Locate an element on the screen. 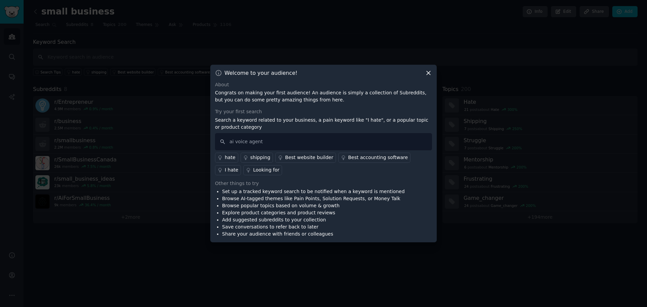 This screenshot has height=307, width=647. li: Add suggested subreddits to your collection is located at coordinates (313, 220).